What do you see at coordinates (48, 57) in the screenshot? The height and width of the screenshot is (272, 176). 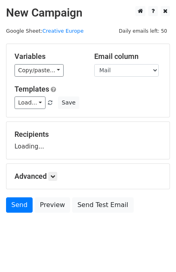 I see `h5: Variables` at bounding box center [48, 57].